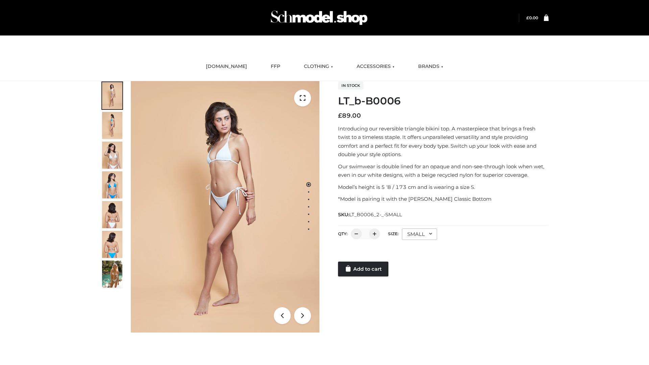 The width and height of the screenshot is (649, 365). I want to click on a: Add to cart, so click(363, 269).